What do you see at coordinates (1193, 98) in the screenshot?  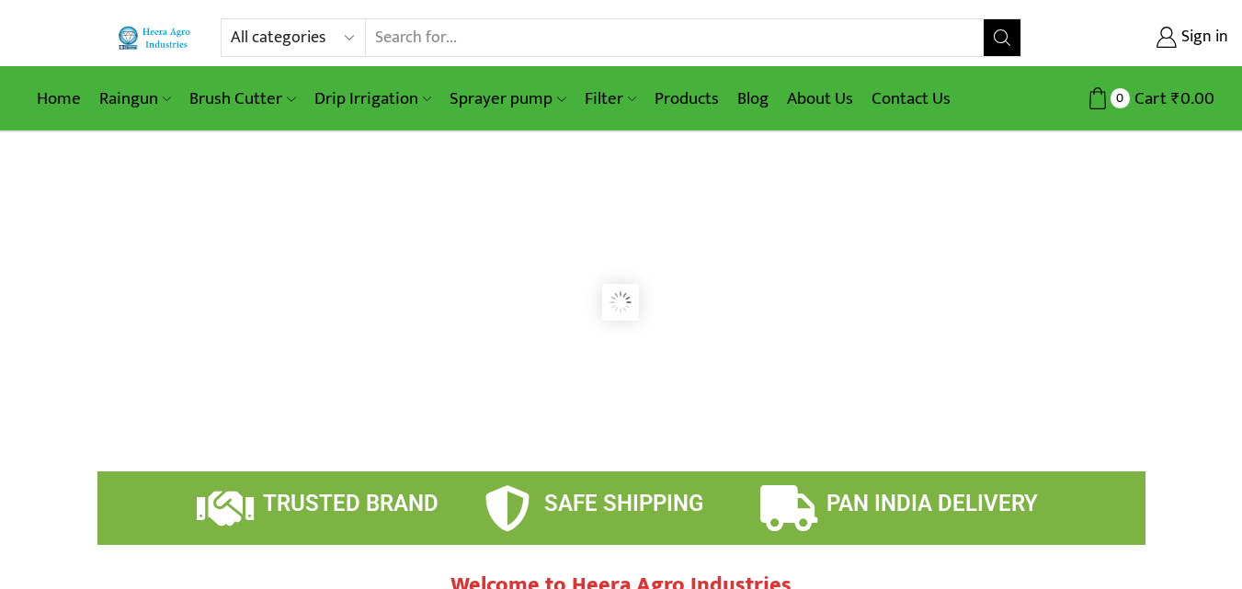 I see `bdi: 0.00` at bounding box center [1193, 98].